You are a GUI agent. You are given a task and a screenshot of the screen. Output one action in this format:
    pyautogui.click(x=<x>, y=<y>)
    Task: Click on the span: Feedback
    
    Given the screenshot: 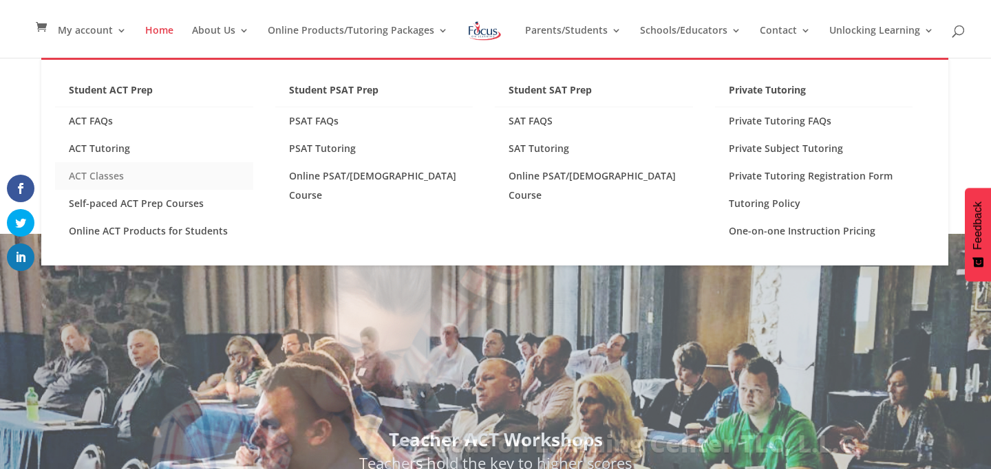 What is the action you would take?
    pyautogui.click(x=978, y=226)
    